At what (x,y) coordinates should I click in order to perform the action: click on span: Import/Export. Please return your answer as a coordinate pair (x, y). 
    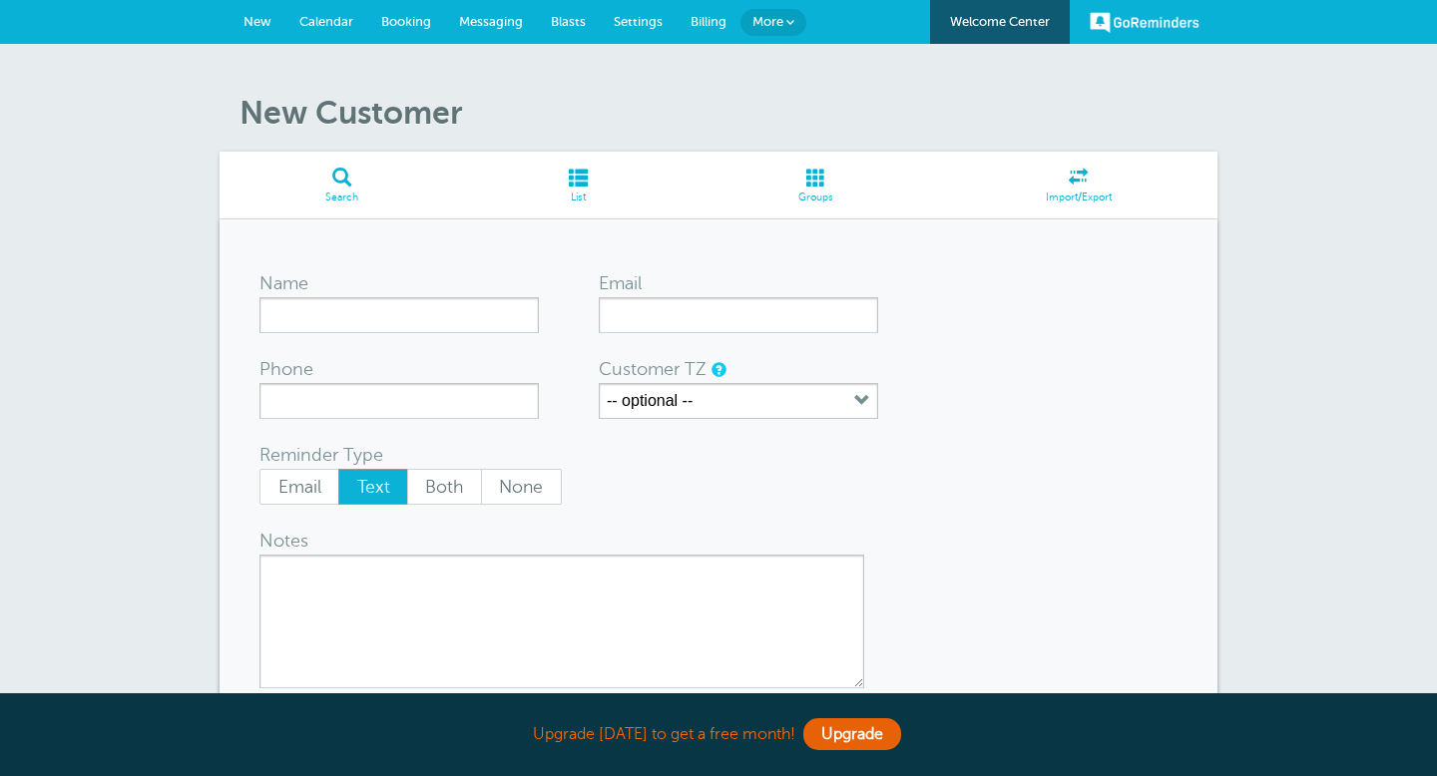
    Looking at the image, I should click on (1078, 198).